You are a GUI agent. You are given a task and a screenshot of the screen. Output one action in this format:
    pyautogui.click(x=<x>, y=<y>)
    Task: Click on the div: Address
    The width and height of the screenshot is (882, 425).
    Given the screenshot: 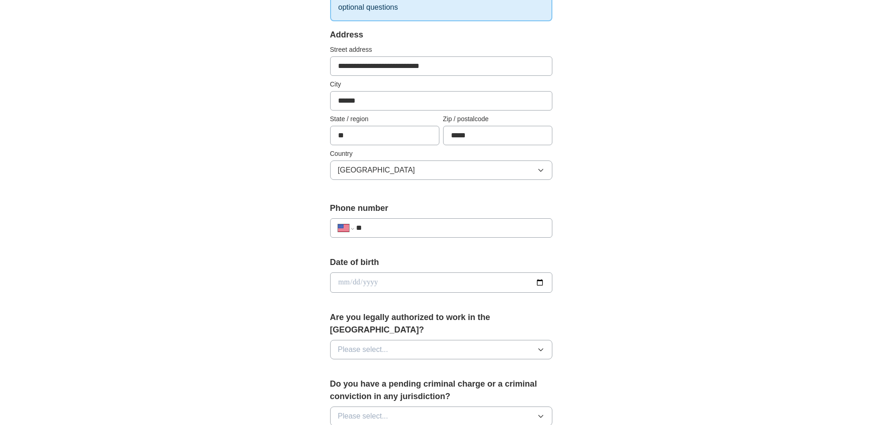 What is the action you would take?
    pyautogui.click(x=441, y=35)
    